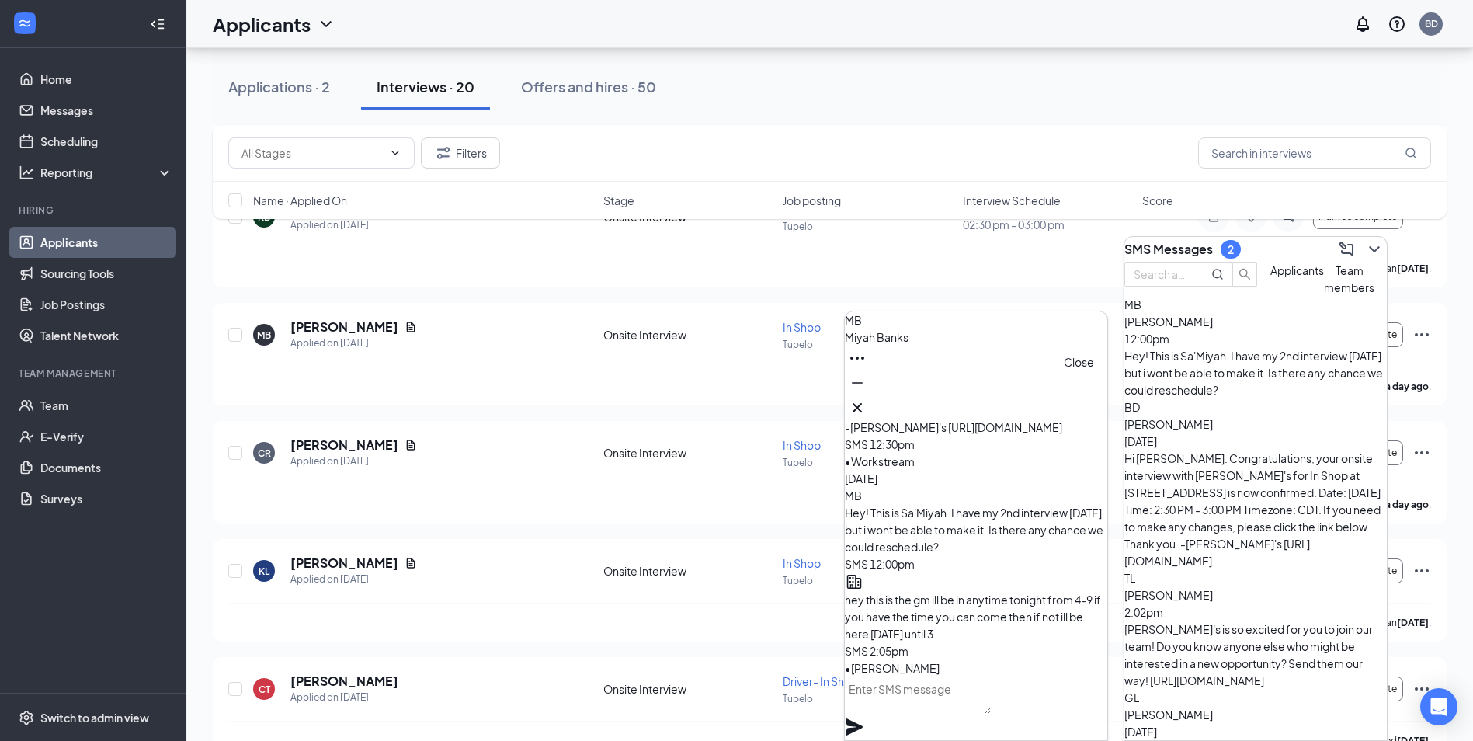 Image resolution: width=1473 pixels, height=741 pixels. I want to click on span: Team members, so click(1349, 279).